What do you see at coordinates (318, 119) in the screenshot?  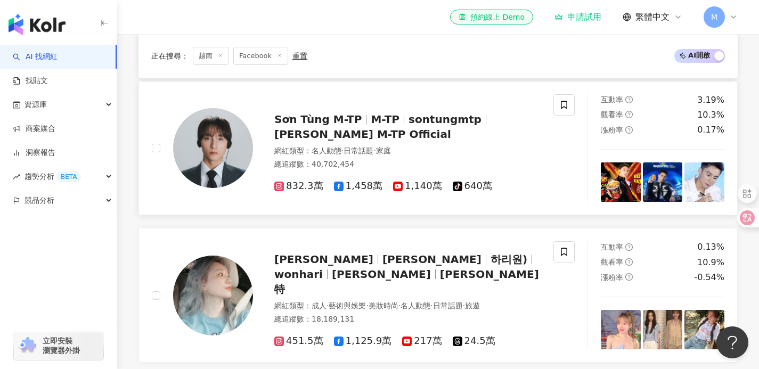 I see `span: Sơn Tùng M-TP` at bounding box center [318, 119].